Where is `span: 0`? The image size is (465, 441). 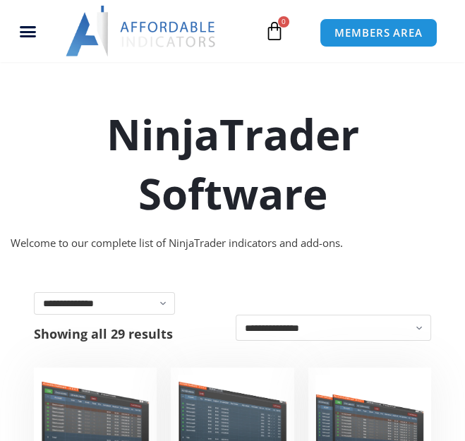 span: 0 is located at coordinates (284, 22).